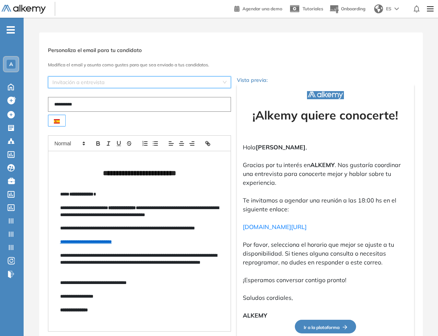 The width and height of the screenshot is (438, 336). Describe the element at coordinates (325, 298) in the screenshot. I see `p: Saludos cordiales,` at that location.